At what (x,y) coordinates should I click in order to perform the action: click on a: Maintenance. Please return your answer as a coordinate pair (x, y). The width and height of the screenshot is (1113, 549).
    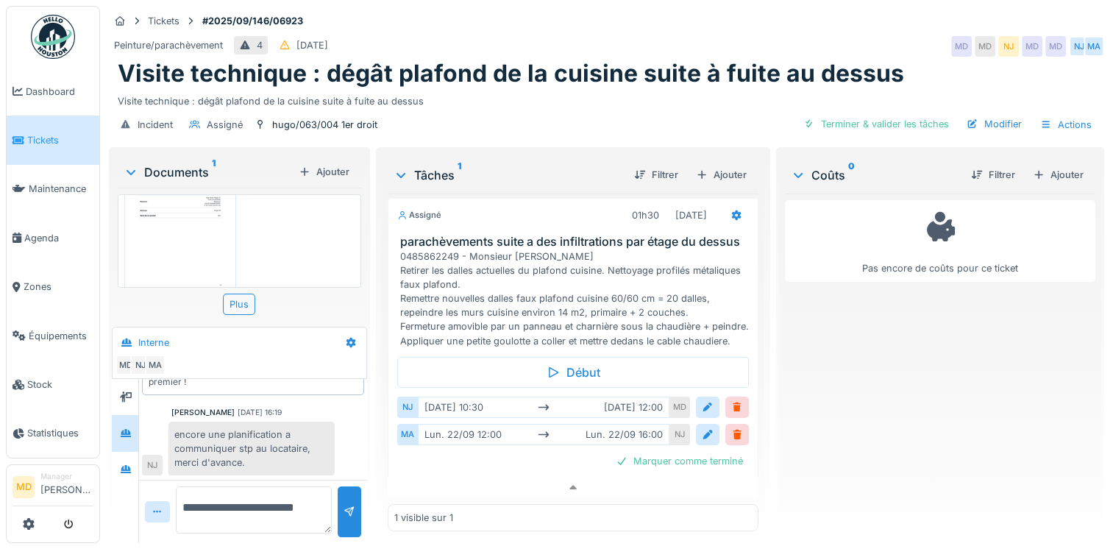
    Looking at the image, I should click on (53, 189).